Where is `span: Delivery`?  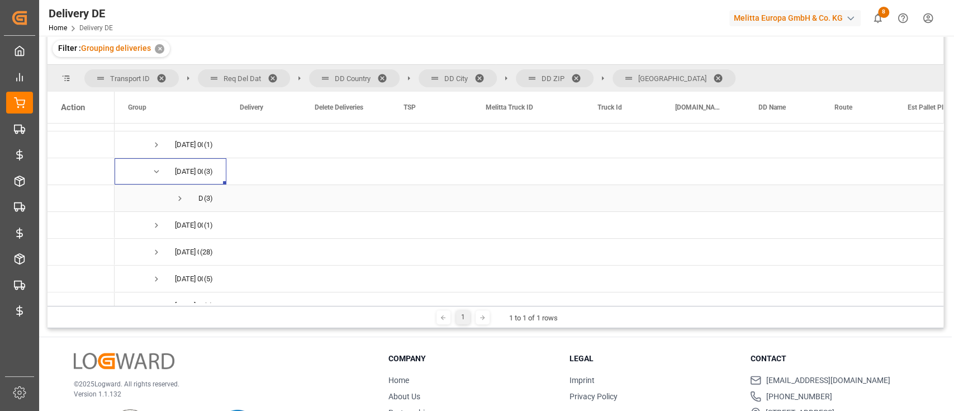
span: Delivery is located at coordinates (251, 107).